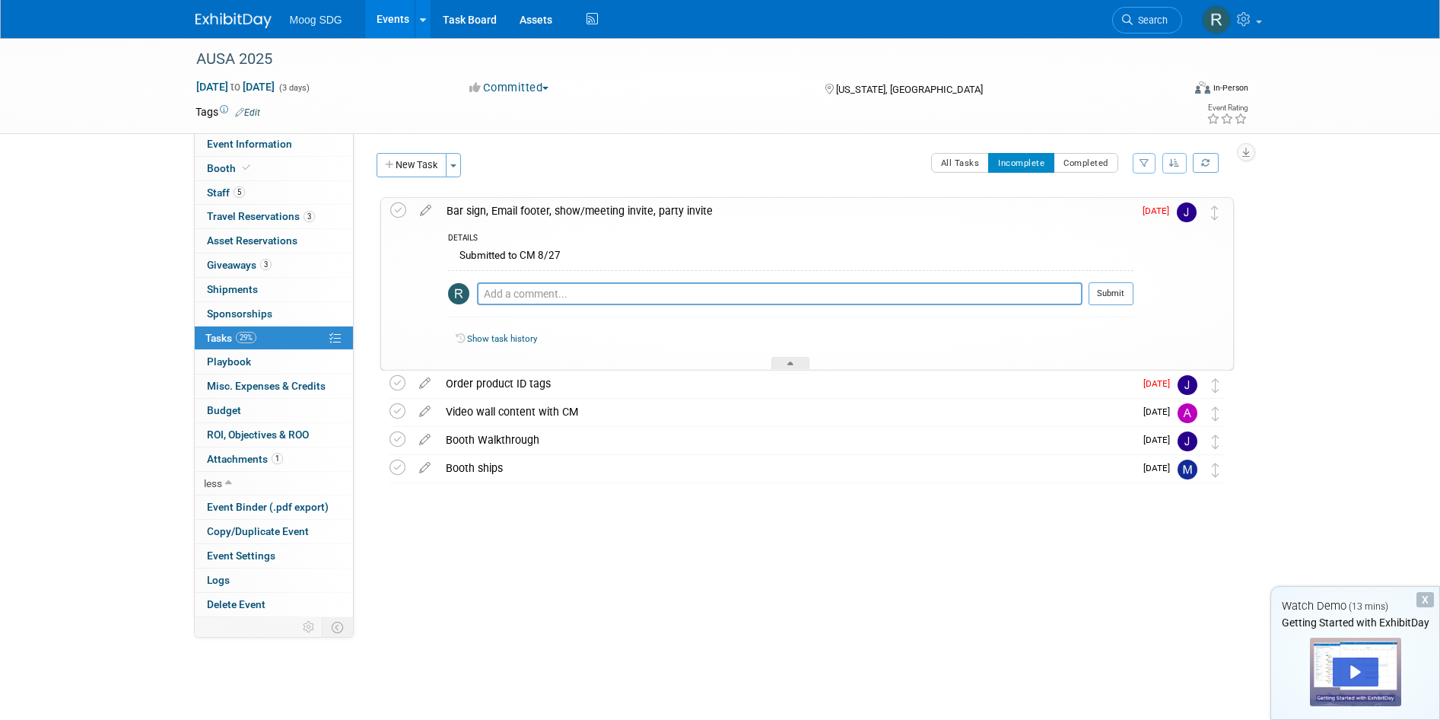 Image resolution: width=1440 pixels, height=720 pixels. Describe the element at coordinates (277, 458) in the screenshot. I see `span: 1` at that location.